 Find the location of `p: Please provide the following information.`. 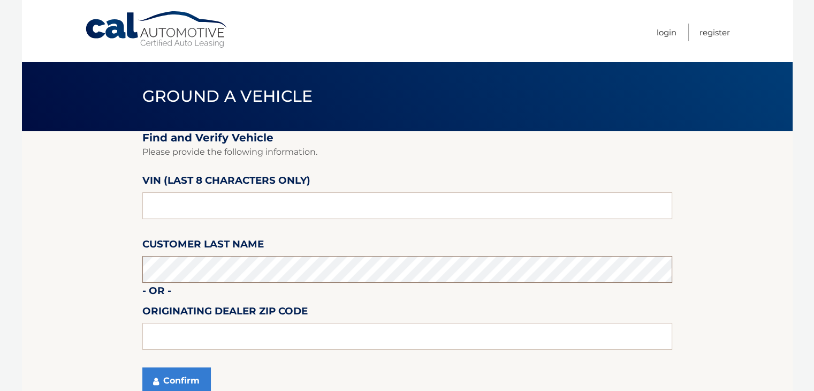

p: Please provide the following information. is located at coordinates (407, 152).